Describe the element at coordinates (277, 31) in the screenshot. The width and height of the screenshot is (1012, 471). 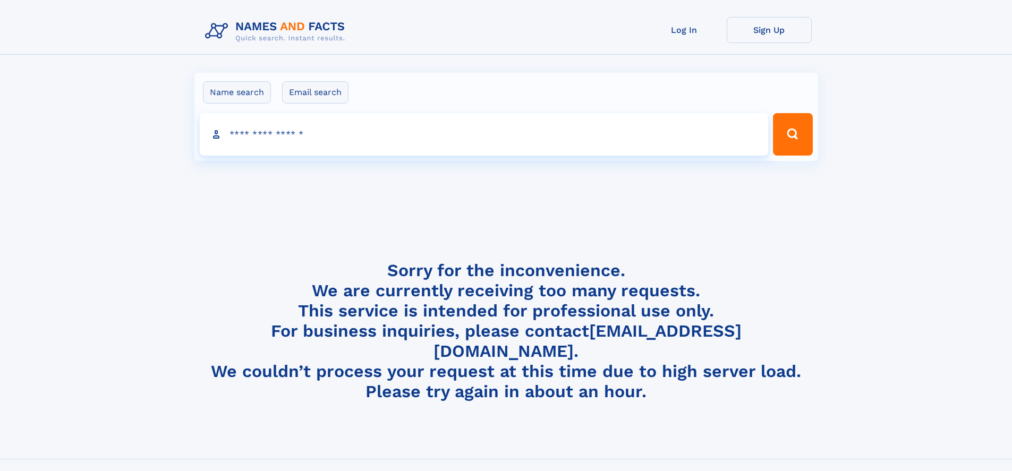
I see `img: Logo Names and Facts` at that location.